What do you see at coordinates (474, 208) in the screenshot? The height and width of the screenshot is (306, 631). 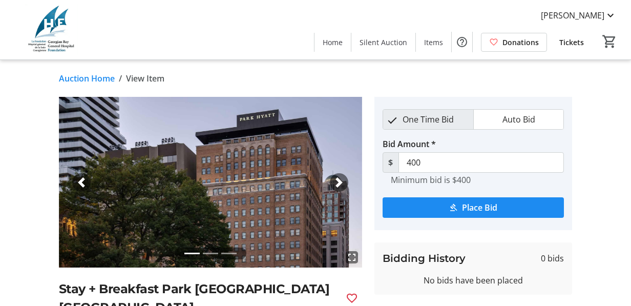 I see `button: Place Bid` at bounding box center [474, 208].